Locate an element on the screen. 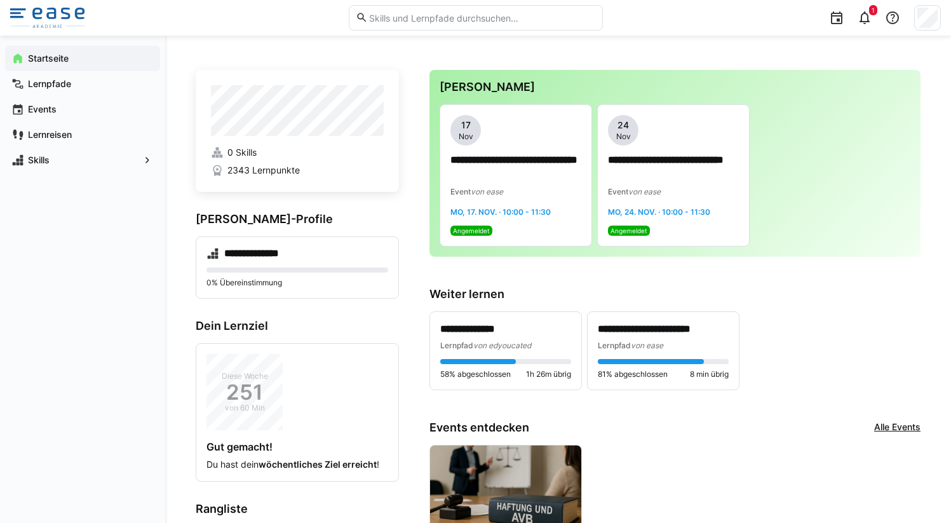  strong: wöchentliches Ziel erreicht is located at coordinates (318, 464).